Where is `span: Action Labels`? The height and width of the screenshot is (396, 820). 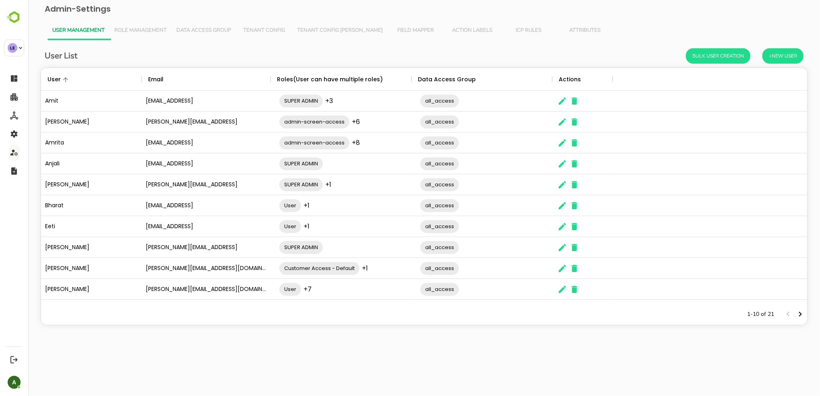 span: Action Labels is located at coordinates (444, 31).